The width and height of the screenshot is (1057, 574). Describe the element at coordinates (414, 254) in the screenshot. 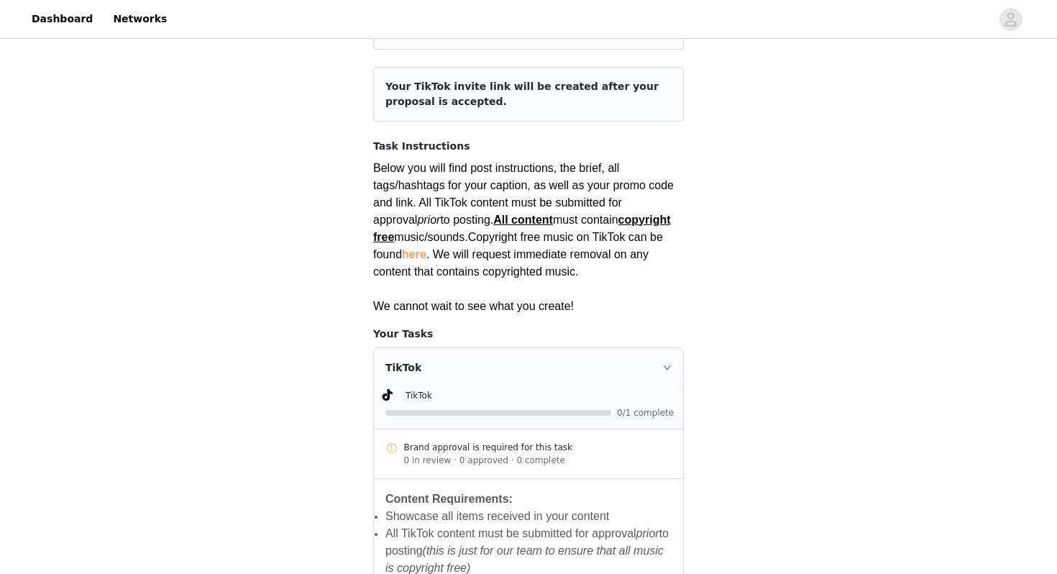

I see `a: here` at that location.